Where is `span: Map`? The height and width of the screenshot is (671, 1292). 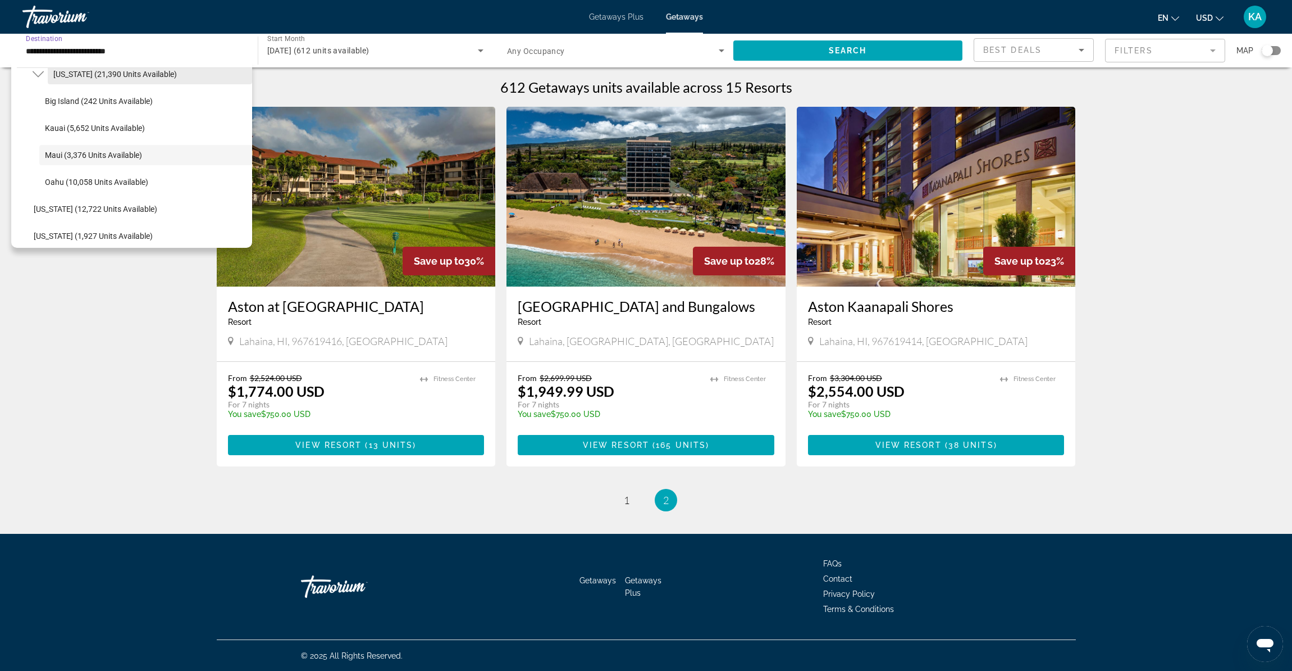
span: Map is located at coordinates (1245, 51).